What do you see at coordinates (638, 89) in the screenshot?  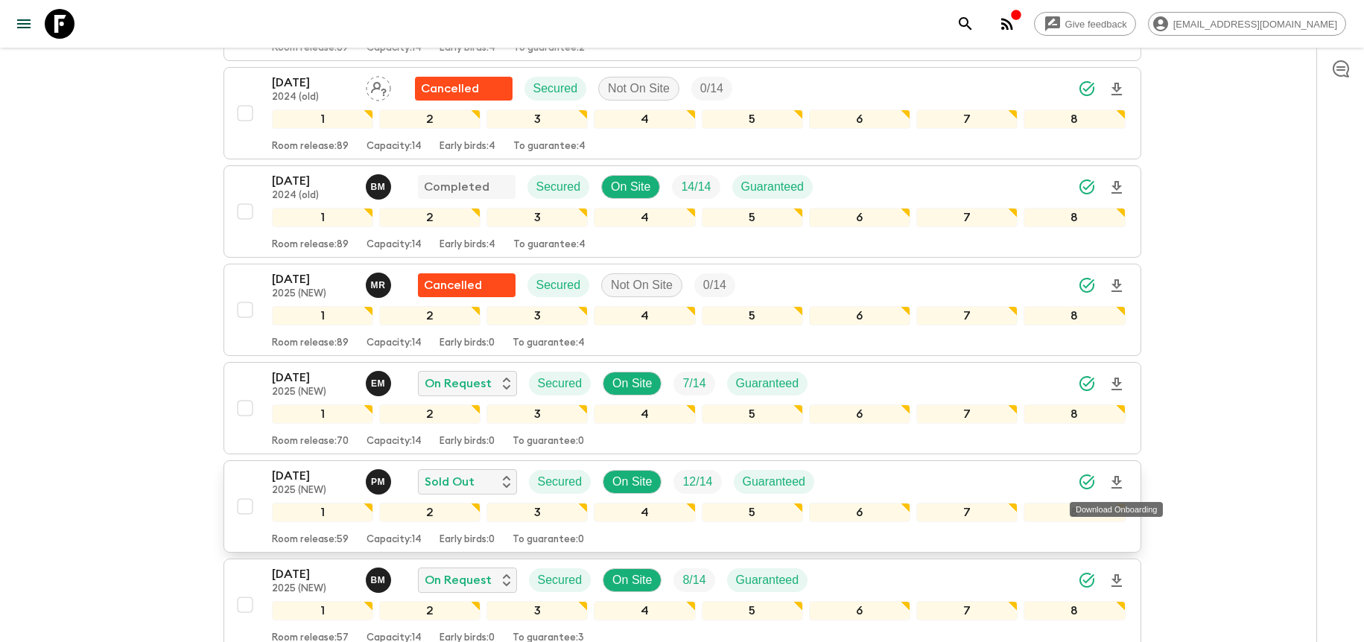 I see `p: Not On Site` at bounding box center [638, 89].